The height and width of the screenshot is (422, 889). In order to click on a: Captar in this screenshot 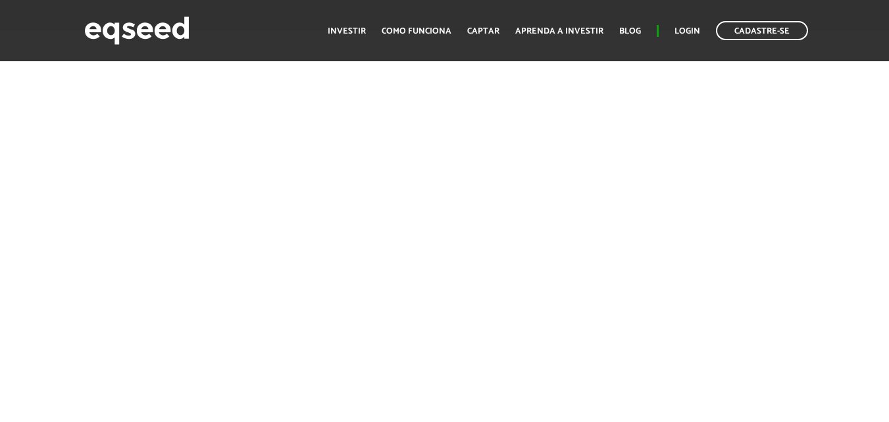, I will do `click(483, 31)`.